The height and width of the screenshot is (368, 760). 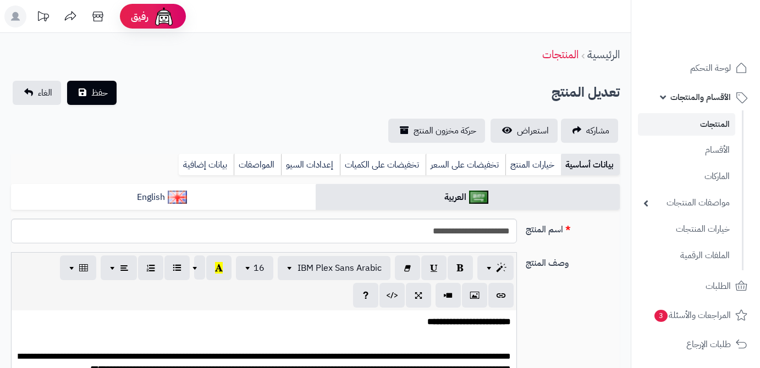 I want to click on button: 16, so click(x=254, y=268).